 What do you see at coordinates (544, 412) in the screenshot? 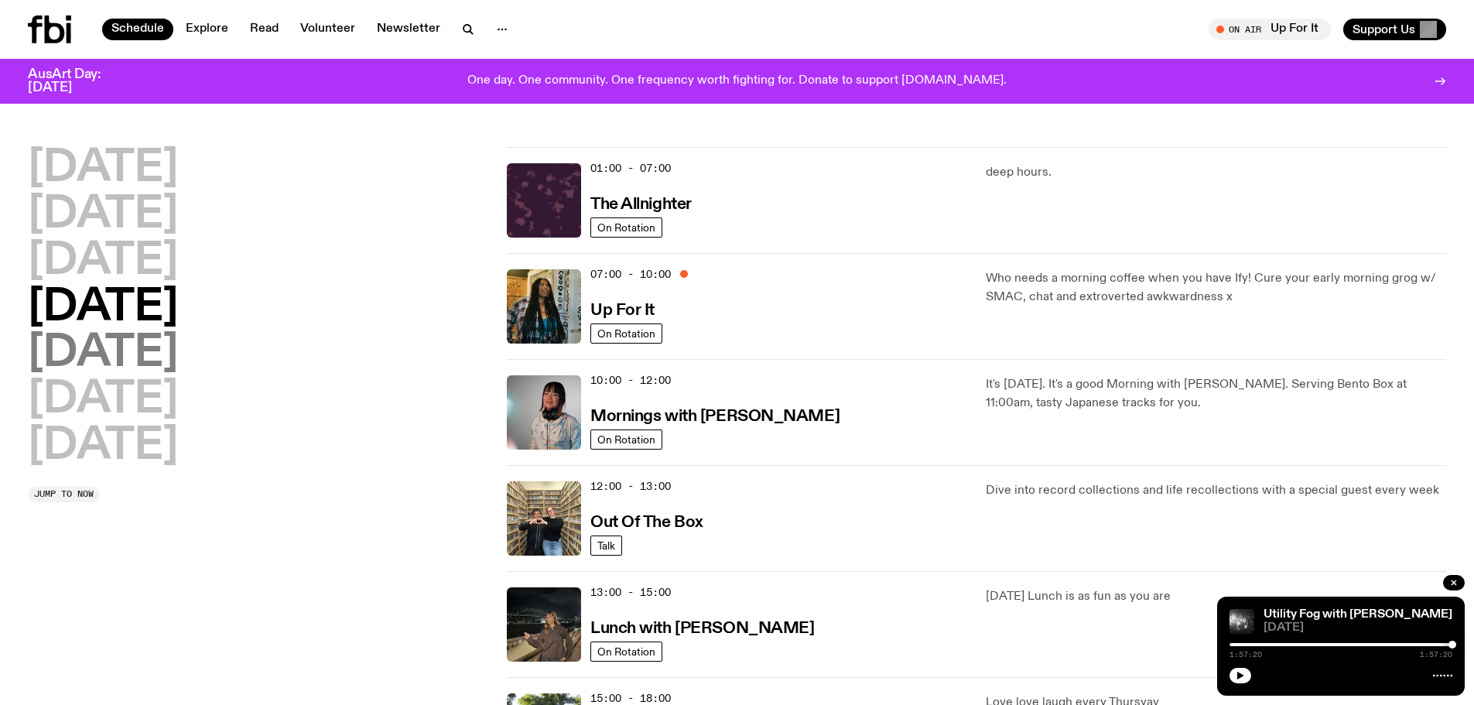
I see `img: Kana Frazer is smiling at the camera with her head tilted slightly to her left. She wears big bla...` at bounding box center [544, 412].